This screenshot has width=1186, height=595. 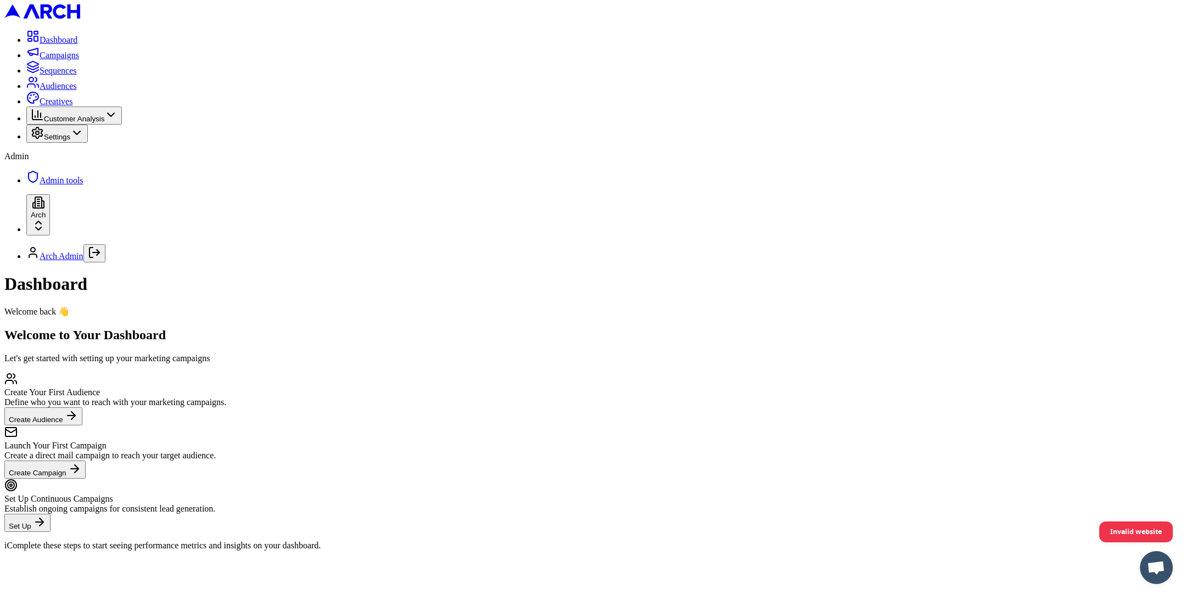 I want to click on a: Audiences, so click(x=52, y=86).